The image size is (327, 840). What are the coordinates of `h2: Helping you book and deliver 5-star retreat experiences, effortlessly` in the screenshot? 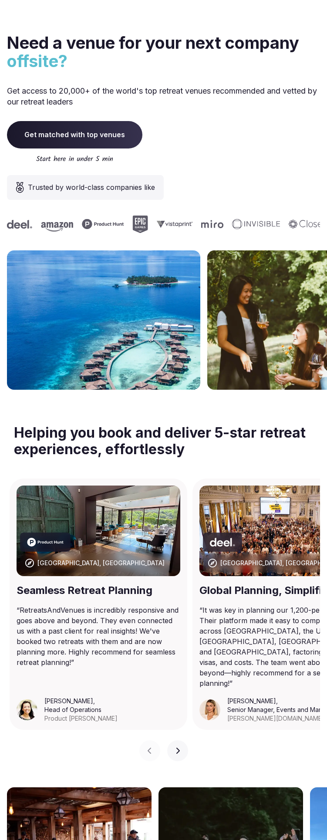 It's located at (163, 441).